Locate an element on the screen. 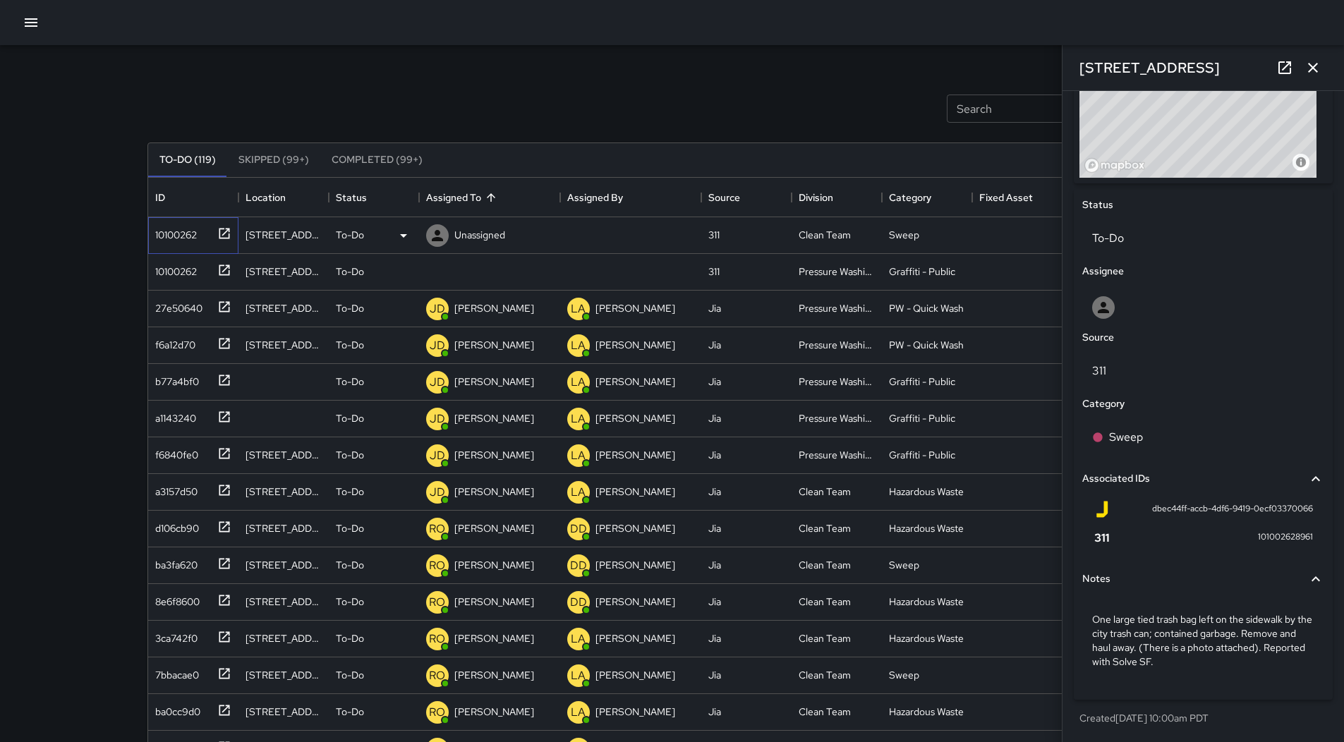  div: a3157d50 is located at coordinates (173, 489).